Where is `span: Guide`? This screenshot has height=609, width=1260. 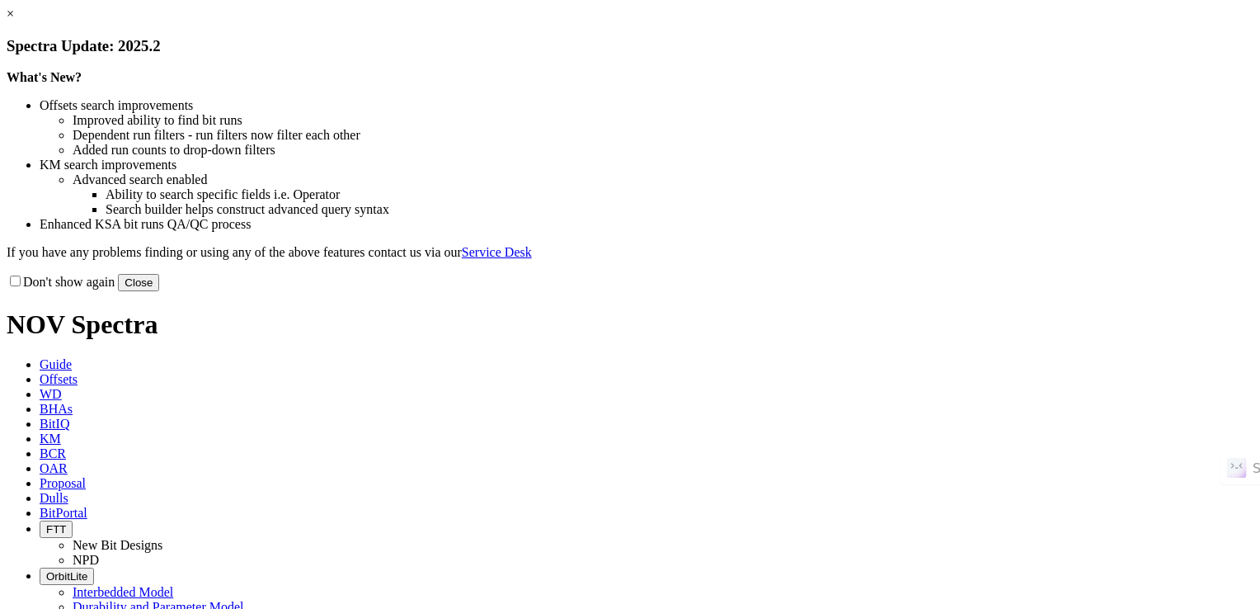 span: Guide is located at coordinates (55, 364).